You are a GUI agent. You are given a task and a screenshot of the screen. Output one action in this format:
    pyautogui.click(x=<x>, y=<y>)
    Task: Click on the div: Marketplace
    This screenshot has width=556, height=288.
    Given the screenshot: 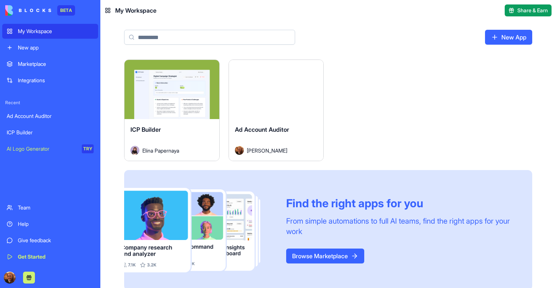 What is the action you would take?
    pyautogui.click(x=56, y=64)
    